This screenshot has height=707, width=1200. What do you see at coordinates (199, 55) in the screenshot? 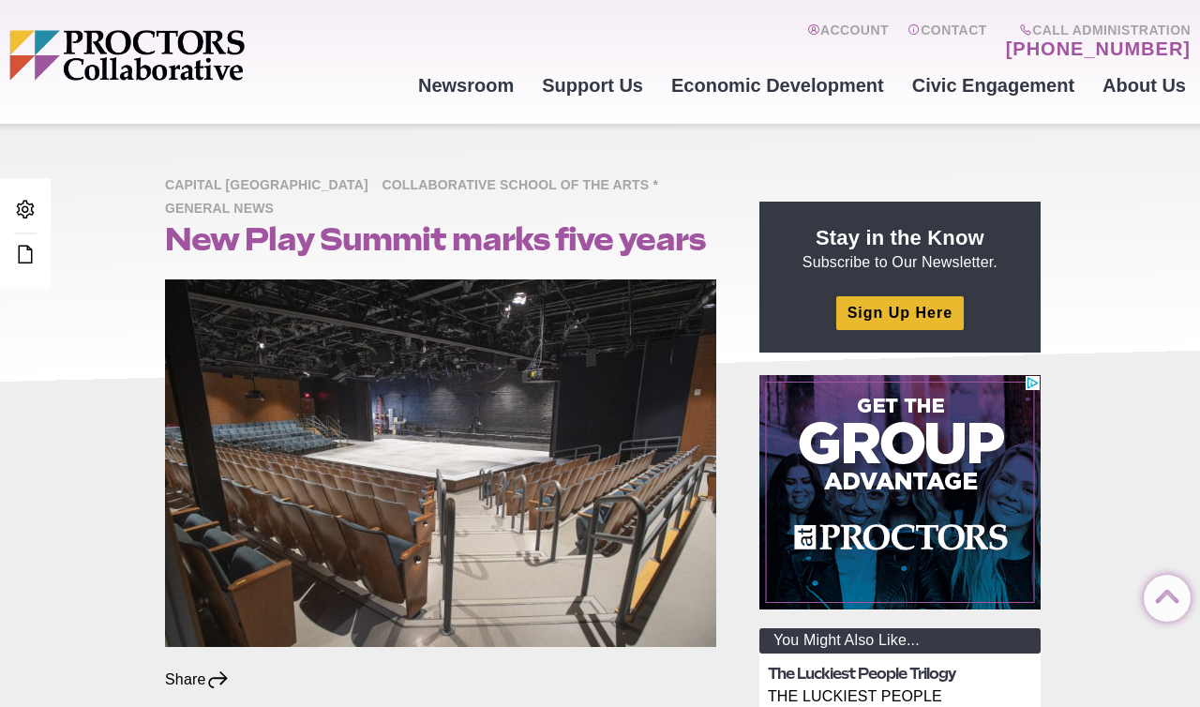
I see `img: Proctors logo` at bounding box center [199, 55].